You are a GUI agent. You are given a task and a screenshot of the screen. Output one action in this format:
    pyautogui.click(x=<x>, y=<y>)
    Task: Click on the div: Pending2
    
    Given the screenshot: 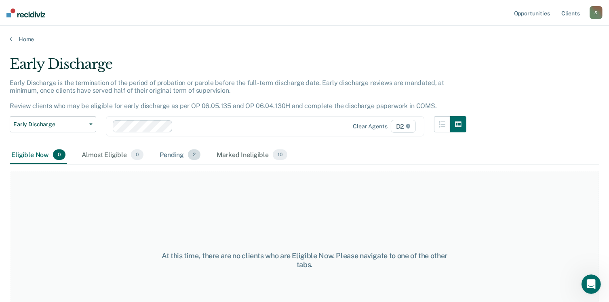 What is the action you would take?
    pyautogui.click(x=180, y=155)
    